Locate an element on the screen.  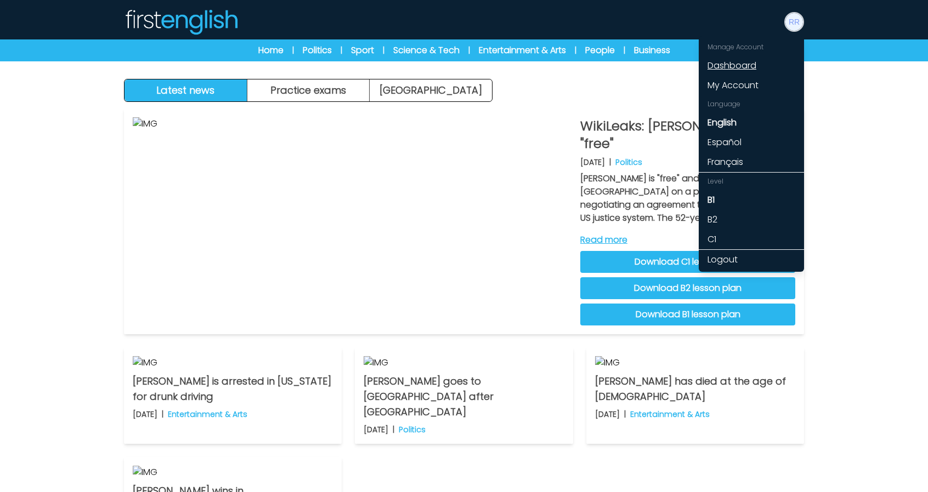
a: Download B1 lesson plan is located at coordinates (688, 315).